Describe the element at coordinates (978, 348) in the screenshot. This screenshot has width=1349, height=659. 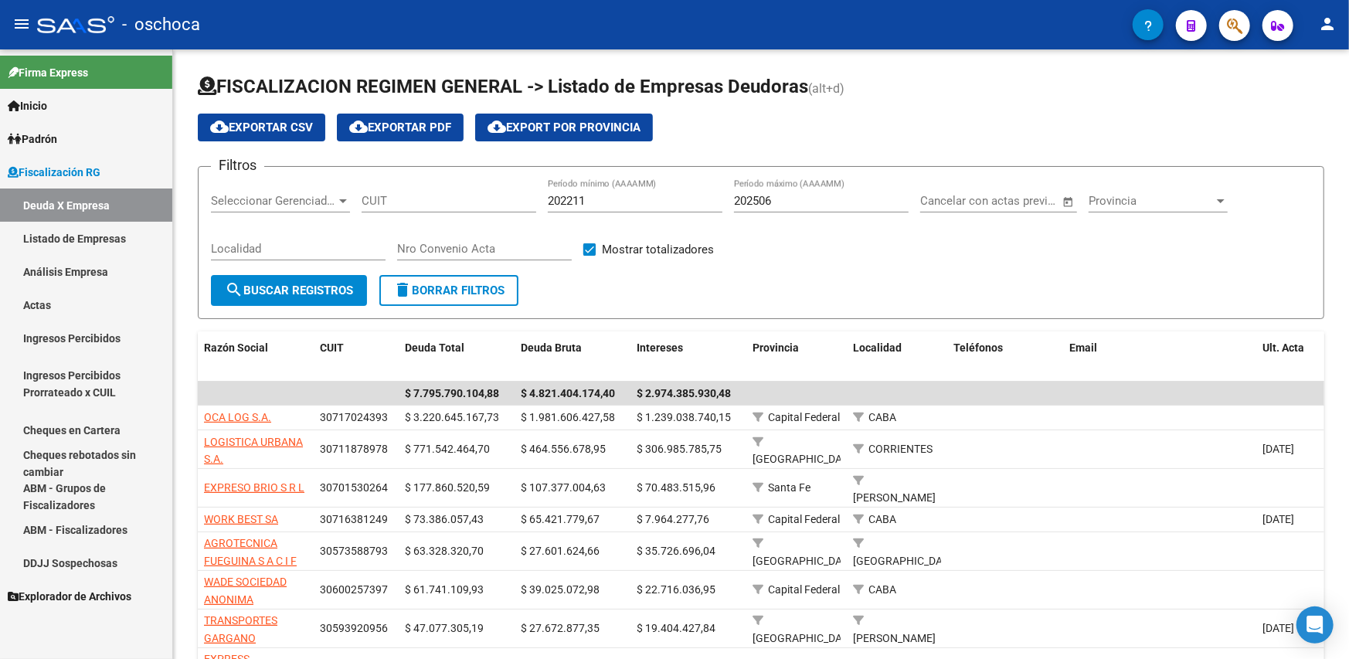
I see `span: Teléfonos` at that location.